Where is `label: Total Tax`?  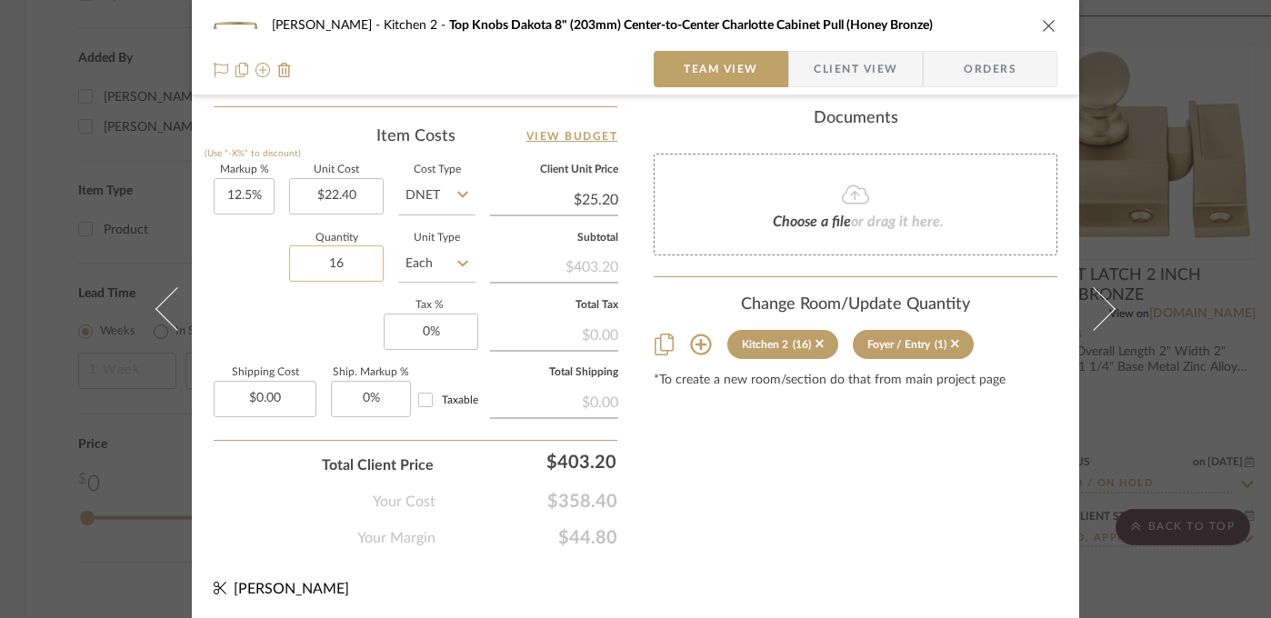 label: Total Tax is located at coordinates (554, 306).